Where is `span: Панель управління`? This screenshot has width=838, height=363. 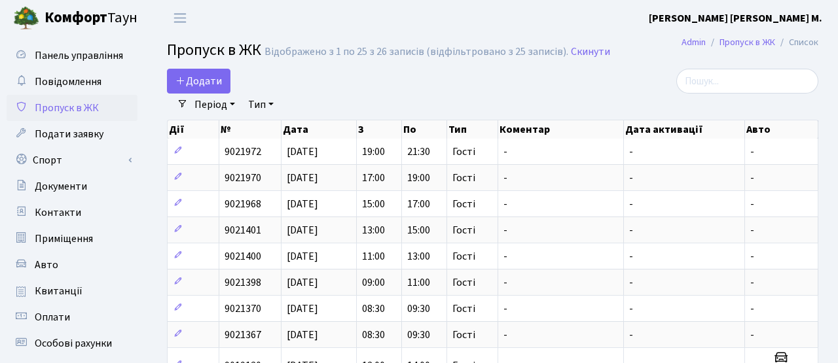
span: Панель управління is located at coordinates (79, 56).